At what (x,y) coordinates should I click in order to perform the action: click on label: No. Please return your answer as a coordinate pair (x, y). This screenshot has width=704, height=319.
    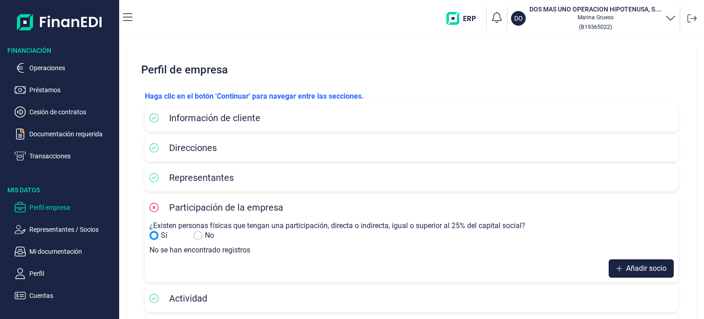
    Looking at the image, I should click on (210, 235).